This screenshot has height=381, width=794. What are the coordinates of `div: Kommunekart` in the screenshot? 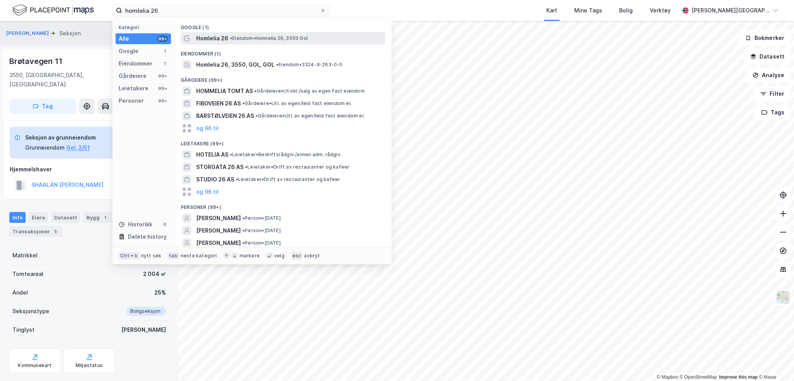 It's located at (34, 365).